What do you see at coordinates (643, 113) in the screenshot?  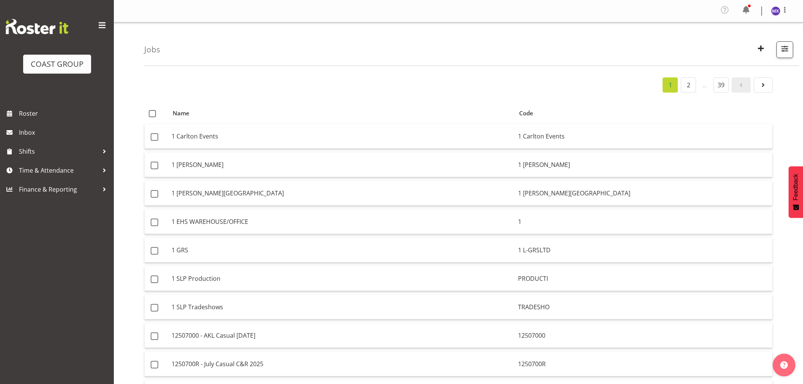 I see `div: Code` at bounding box center [643, 113].